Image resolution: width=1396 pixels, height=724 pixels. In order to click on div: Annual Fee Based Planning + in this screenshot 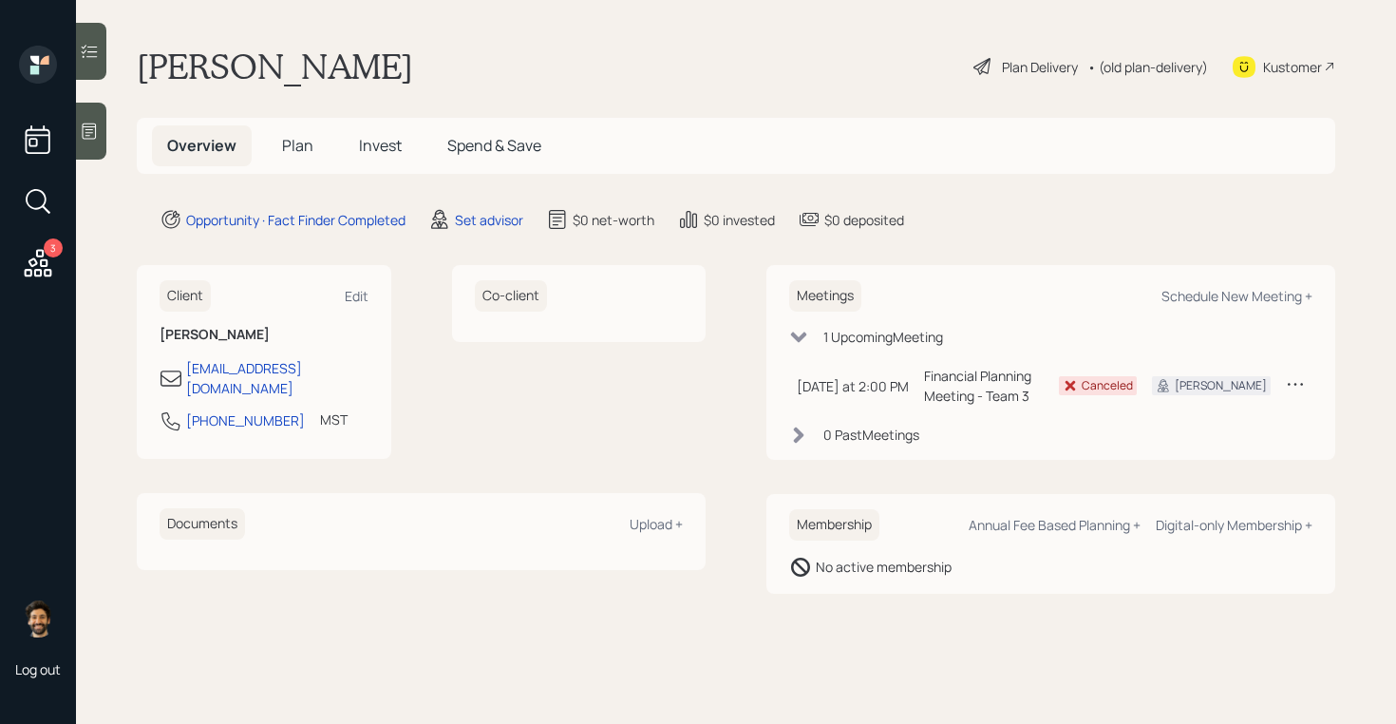, I will do `click(1054, 524)`.